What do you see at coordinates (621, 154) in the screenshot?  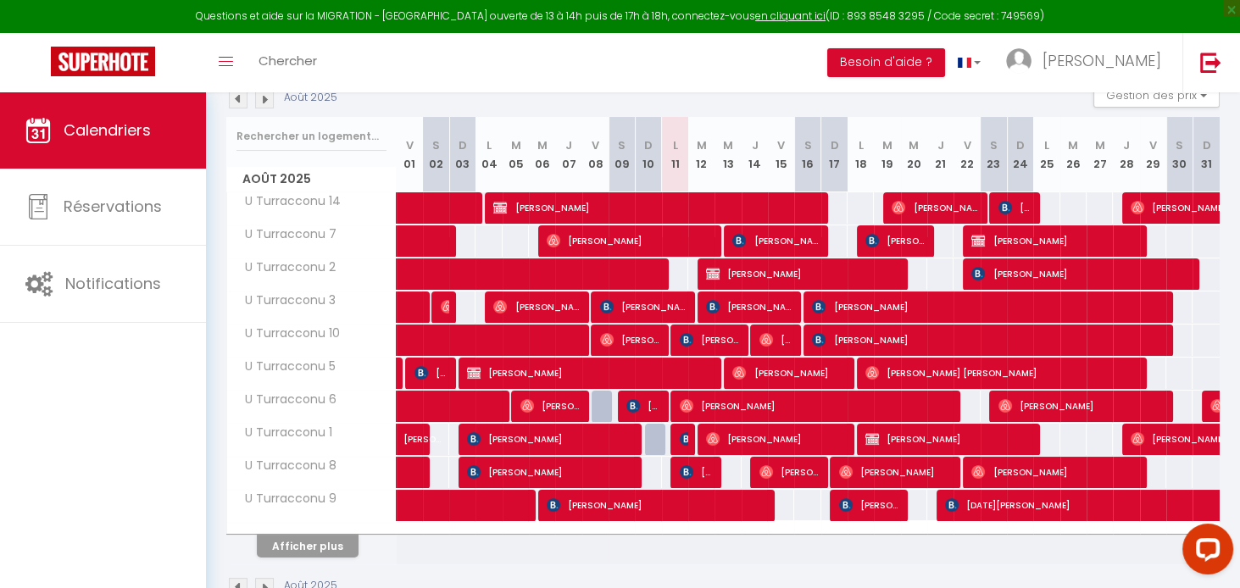 I see `th: 09` at bounding box center [621, 154].